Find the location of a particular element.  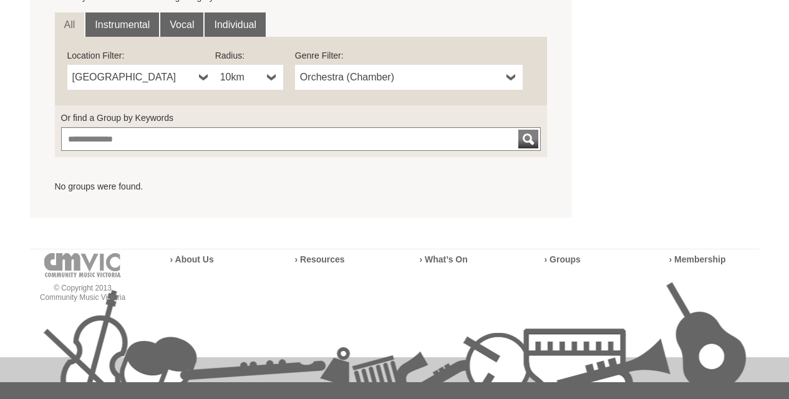

p: © Copyright 2013 Community Music Victoria is located at coordinates (83, 293).